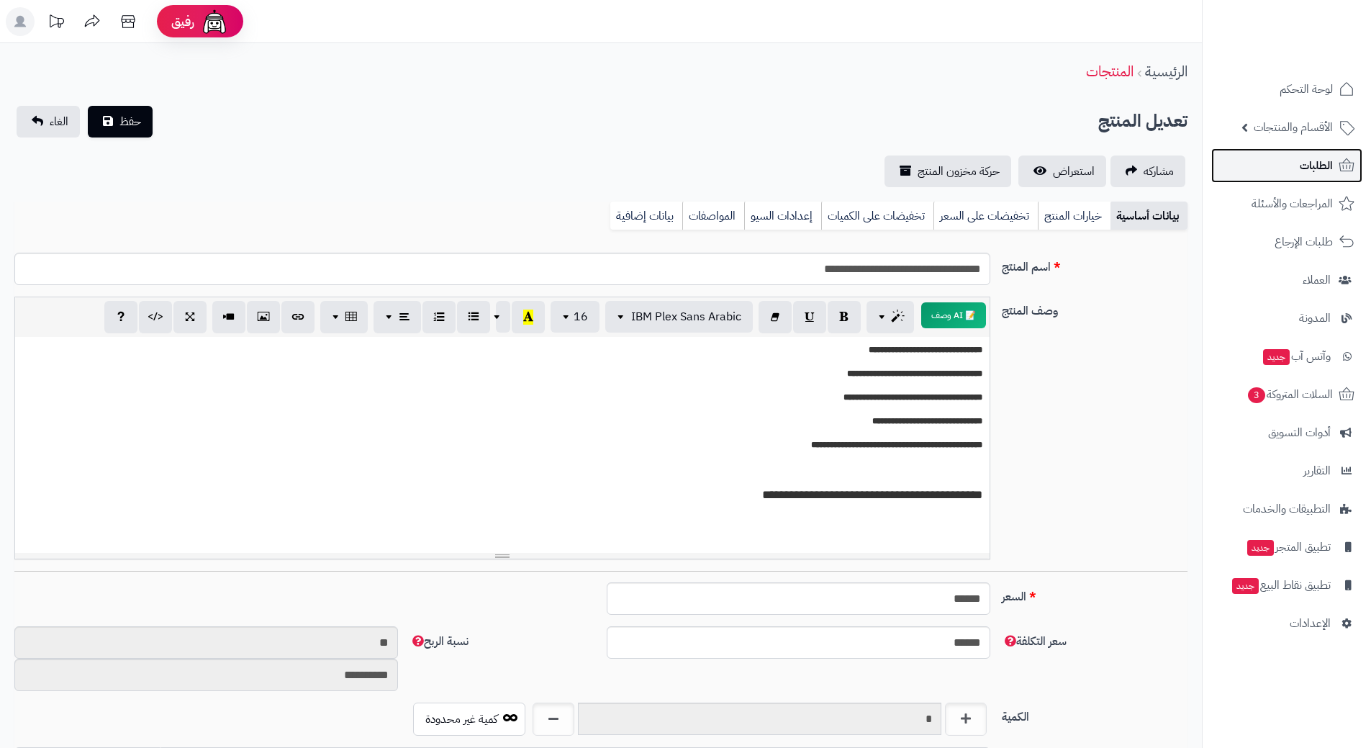 This screenshot has width=1371, height=748. I want to click on a: تخفيضات على السعر, so click(985, 216).